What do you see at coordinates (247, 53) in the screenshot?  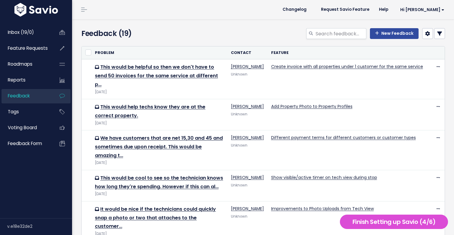 I see `th: Contact` at bounding box center [247, 53].